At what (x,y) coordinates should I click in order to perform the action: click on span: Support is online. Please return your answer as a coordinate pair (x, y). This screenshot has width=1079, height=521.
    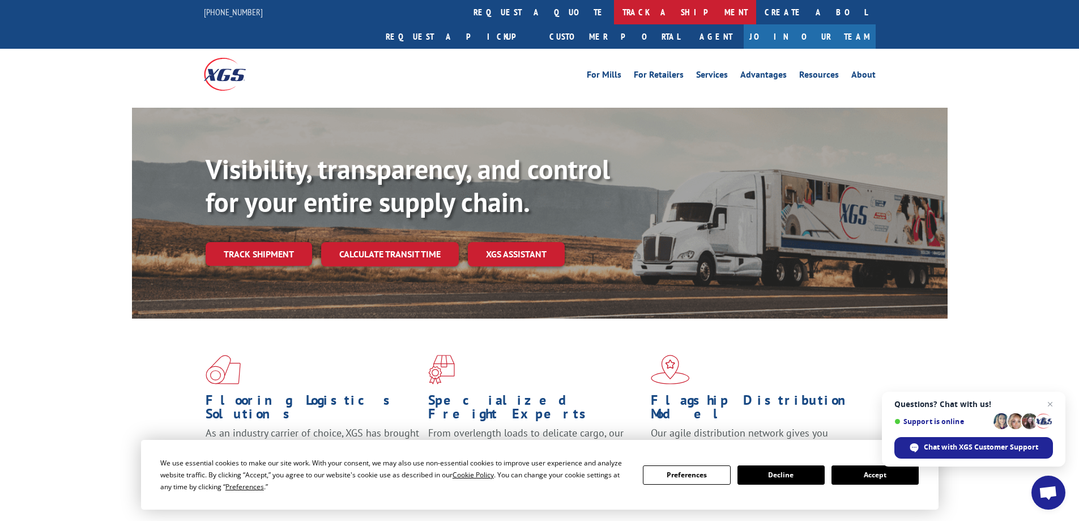
    Looking at the image, I should click on (942, 421).